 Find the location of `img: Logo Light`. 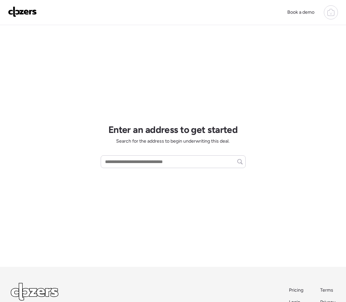

img: Logo Light is located at coordinates (35, 292).